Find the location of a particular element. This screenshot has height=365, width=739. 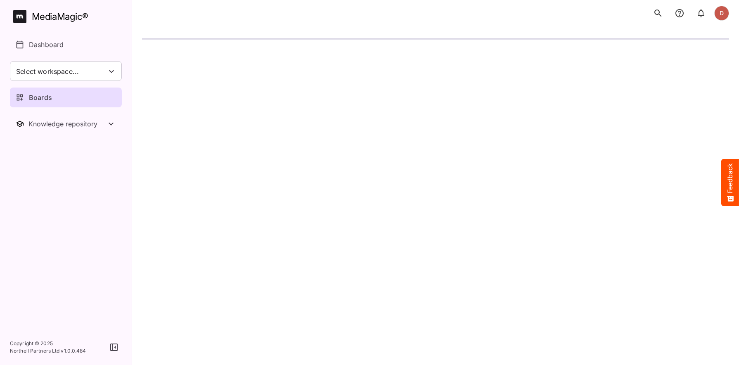

a: Dashboard is located at coordinates (66, 45).